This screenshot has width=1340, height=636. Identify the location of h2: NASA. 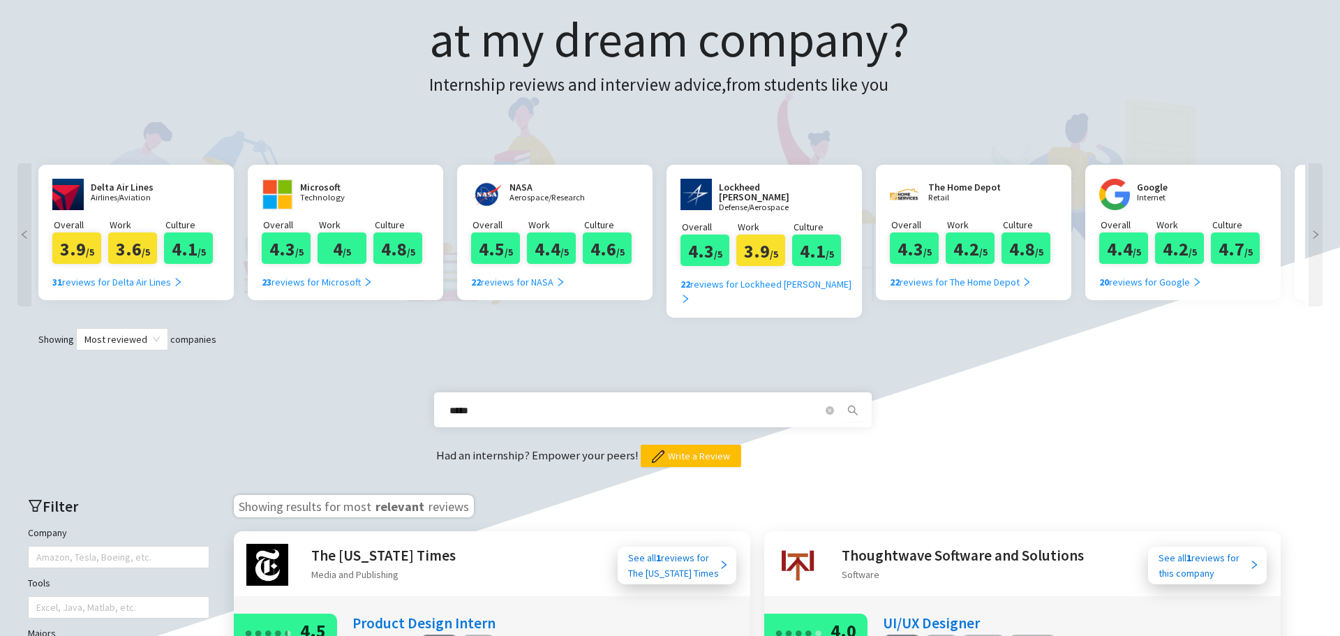
(551, 187).